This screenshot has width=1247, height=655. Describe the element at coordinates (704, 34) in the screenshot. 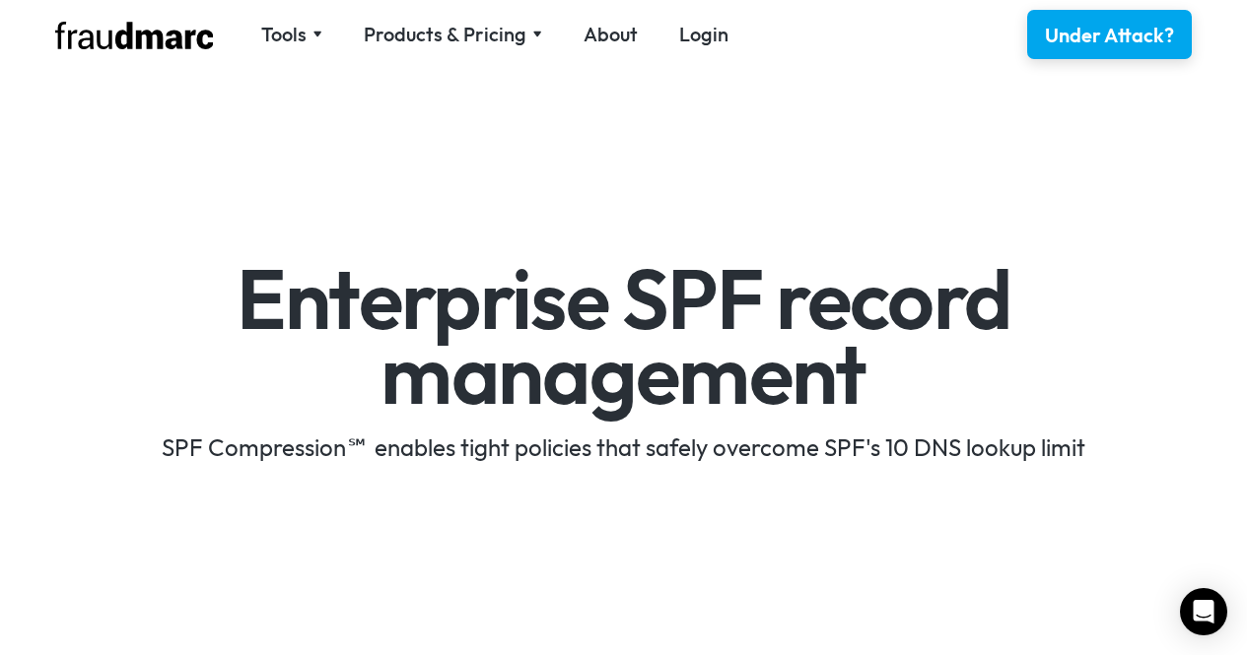

I see `a: Login` at that location.